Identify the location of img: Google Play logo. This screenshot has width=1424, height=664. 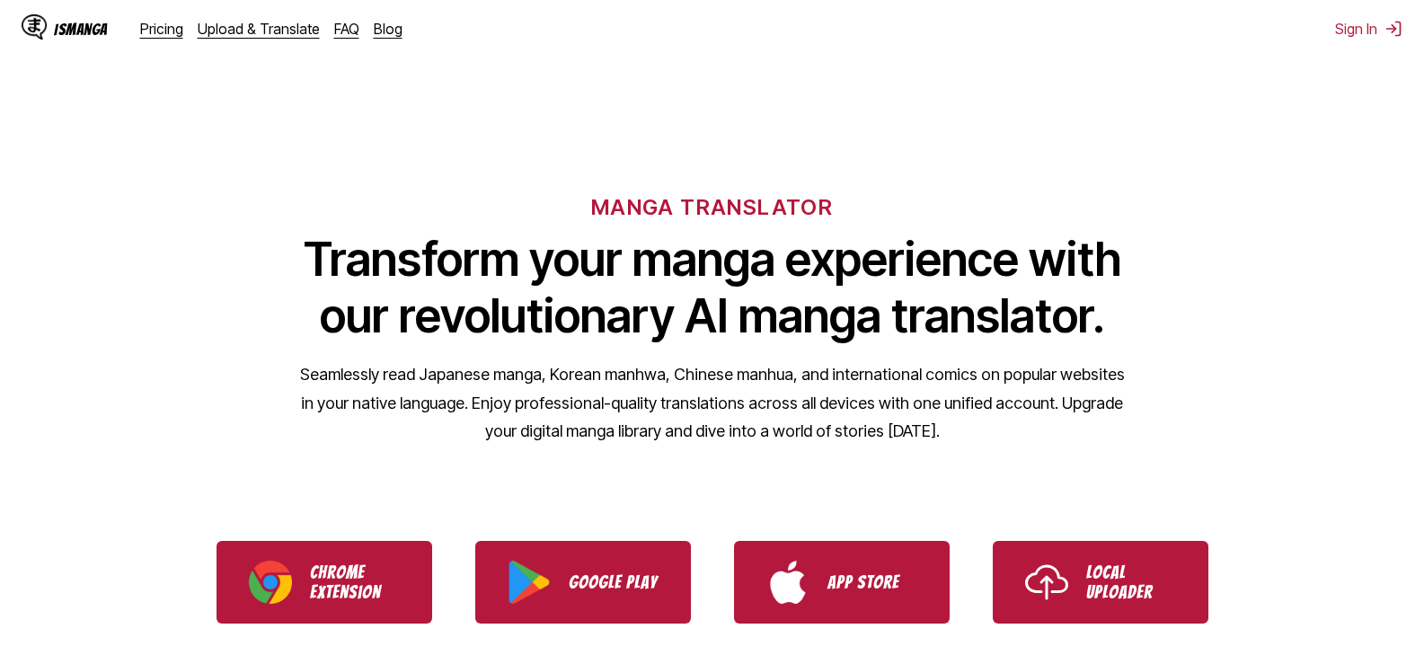
(529, 582).